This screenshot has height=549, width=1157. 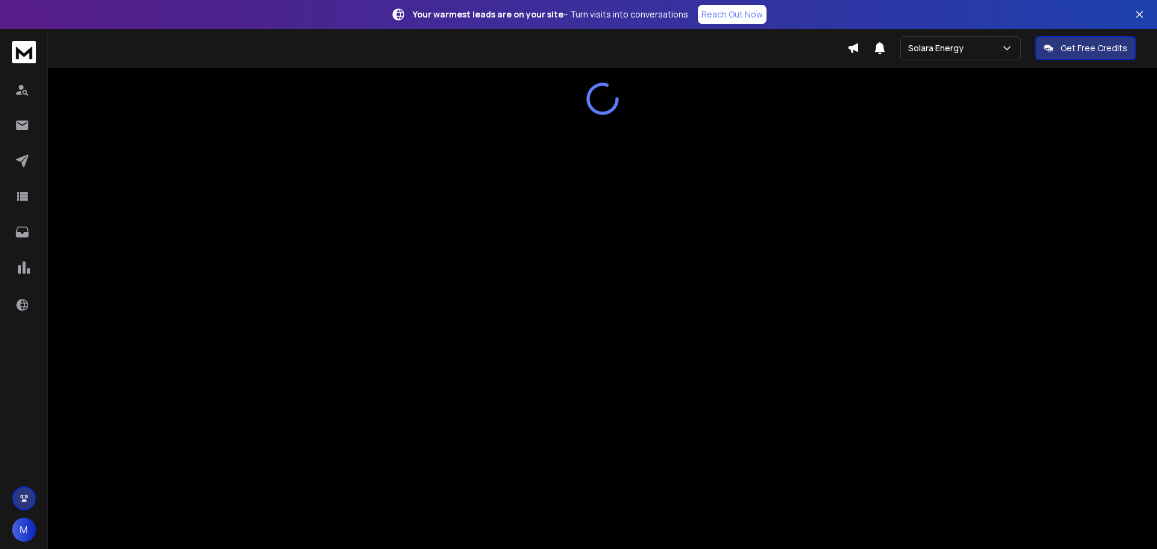 I want to click on a: Reach Out Now, so click(x=732, y=14).